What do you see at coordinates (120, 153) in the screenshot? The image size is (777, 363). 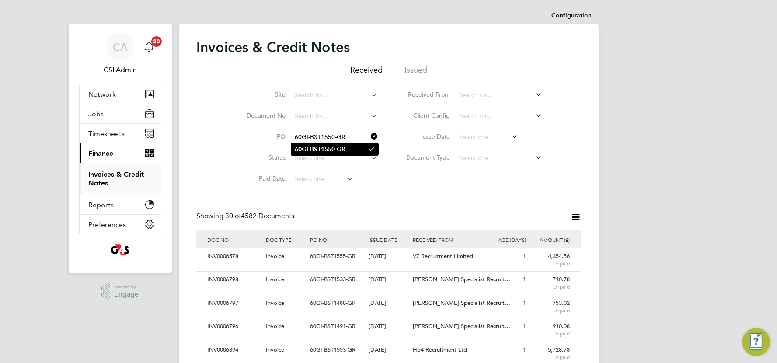 I see `button: Finance` at bounding box center [120, 153].